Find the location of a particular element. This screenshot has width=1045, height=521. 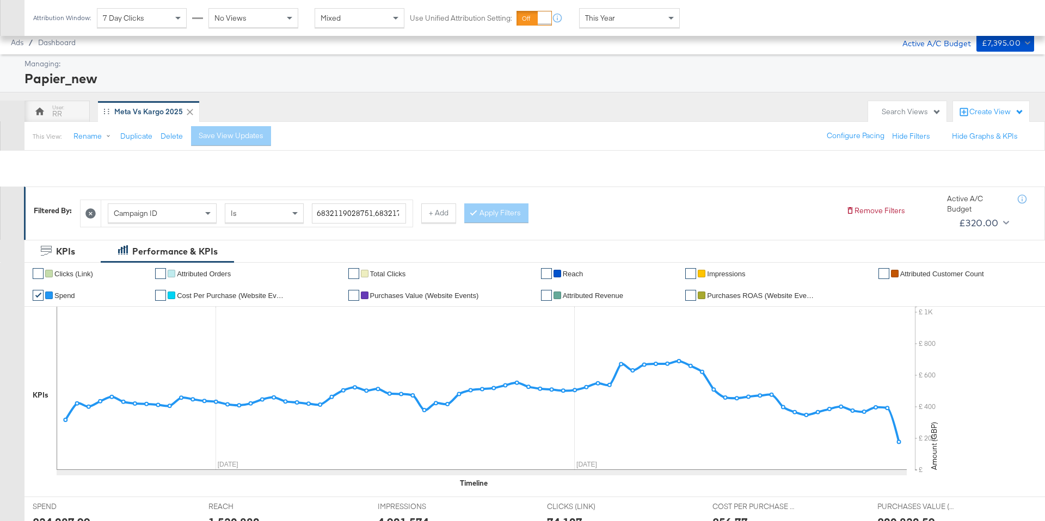

span: 7 Day Clicks is located at coordinates (124, 18).